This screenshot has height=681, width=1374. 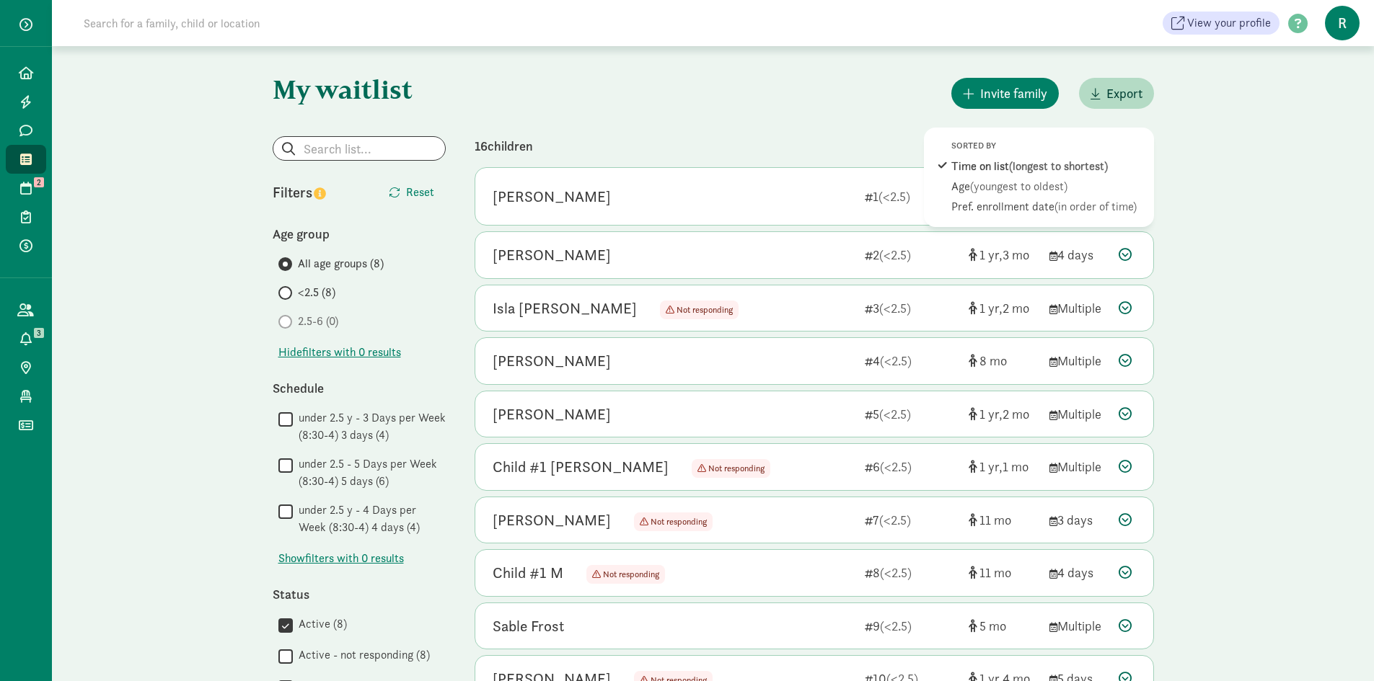 What do you see at coordinates (1048, 167) in the screenshot?
I see `div: Time on list` at bounding box center [1048, 167].